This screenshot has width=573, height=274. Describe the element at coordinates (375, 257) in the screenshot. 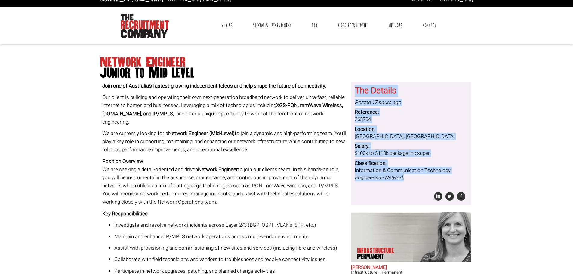

I see `span: Permanent` at that location.